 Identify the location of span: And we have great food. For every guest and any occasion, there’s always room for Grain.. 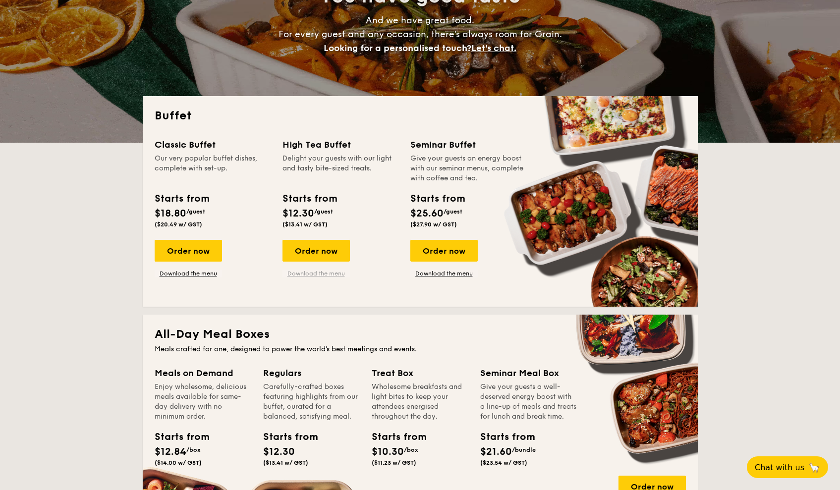
(420, 34).